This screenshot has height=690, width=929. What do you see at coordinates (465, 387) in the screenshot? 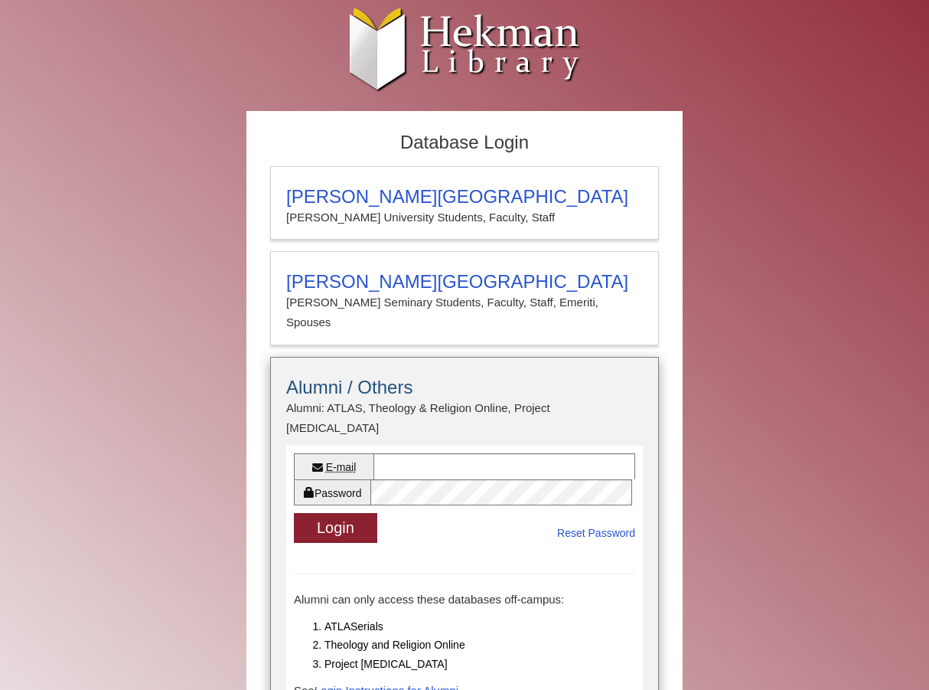
I see `h3: Alumni / Others` at bounding box center [465, 387].